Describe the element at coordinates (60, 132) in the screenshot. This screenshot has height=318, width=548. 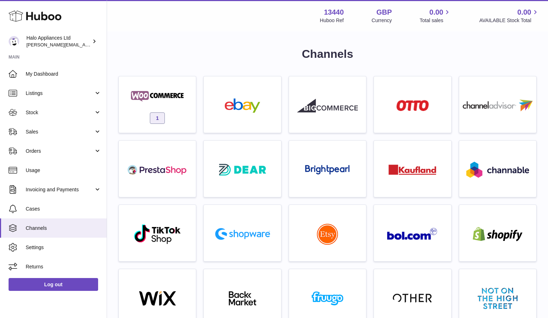
I see `span: Sales` at that location.